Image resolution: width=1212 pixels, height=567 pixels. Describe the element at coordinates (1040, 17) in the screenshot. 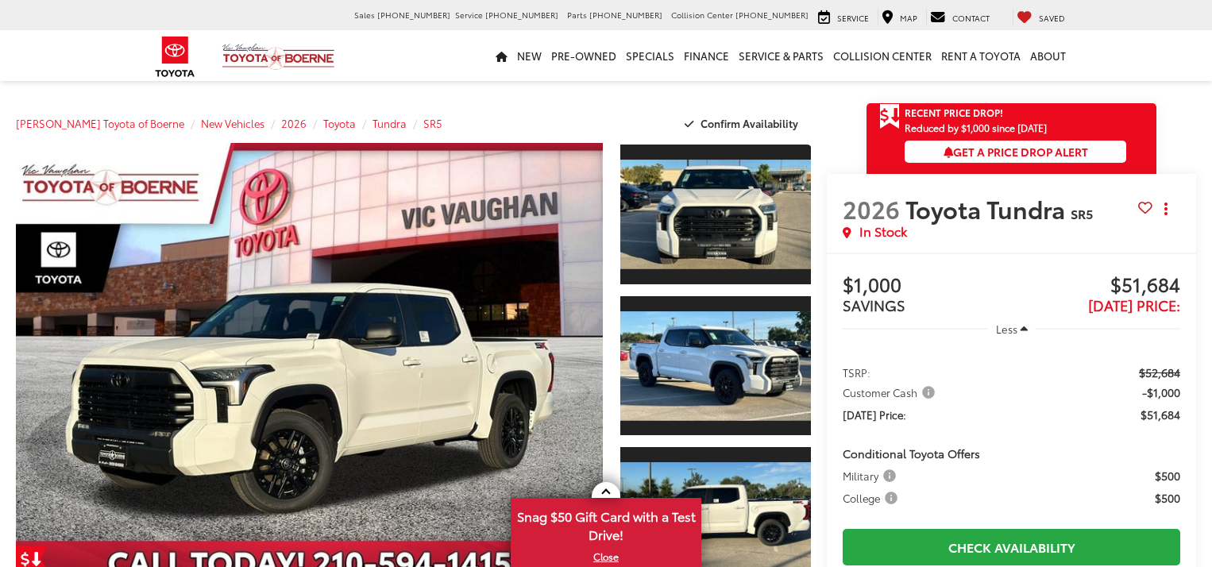

I see `a: My Saved Vehicles` at that location.